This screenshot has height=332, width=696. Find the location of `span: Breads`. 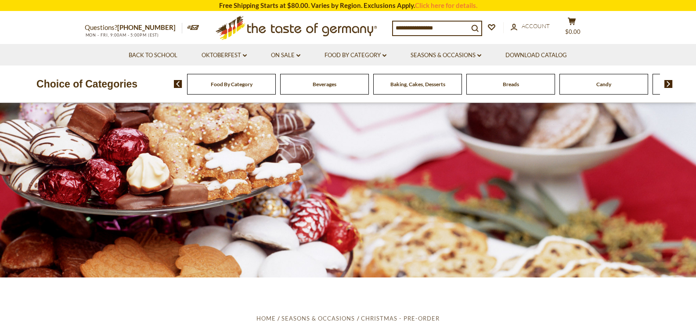

span: Breads is located at coordinates (511, 84).